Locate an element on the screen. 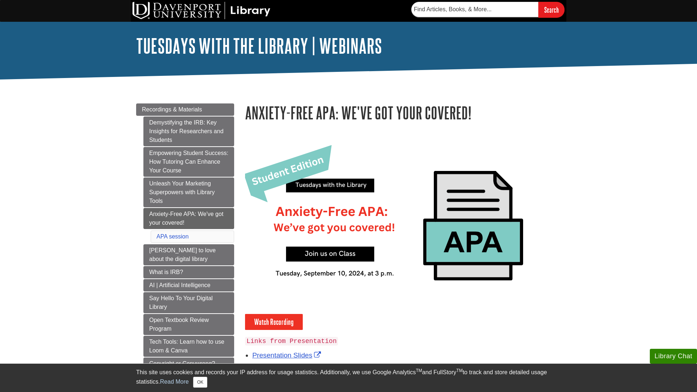 The image size is (697, 392). button: Close is located at coordinates (200, 382).